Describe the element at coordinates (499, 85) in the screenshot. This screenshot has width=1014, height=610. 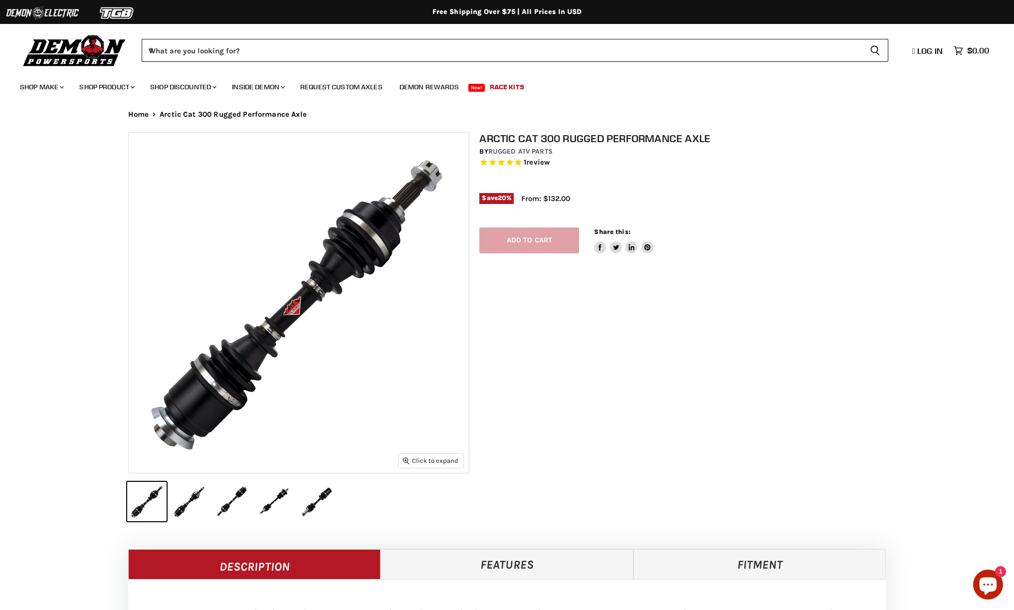
I see `ul: Main menu` at that location.